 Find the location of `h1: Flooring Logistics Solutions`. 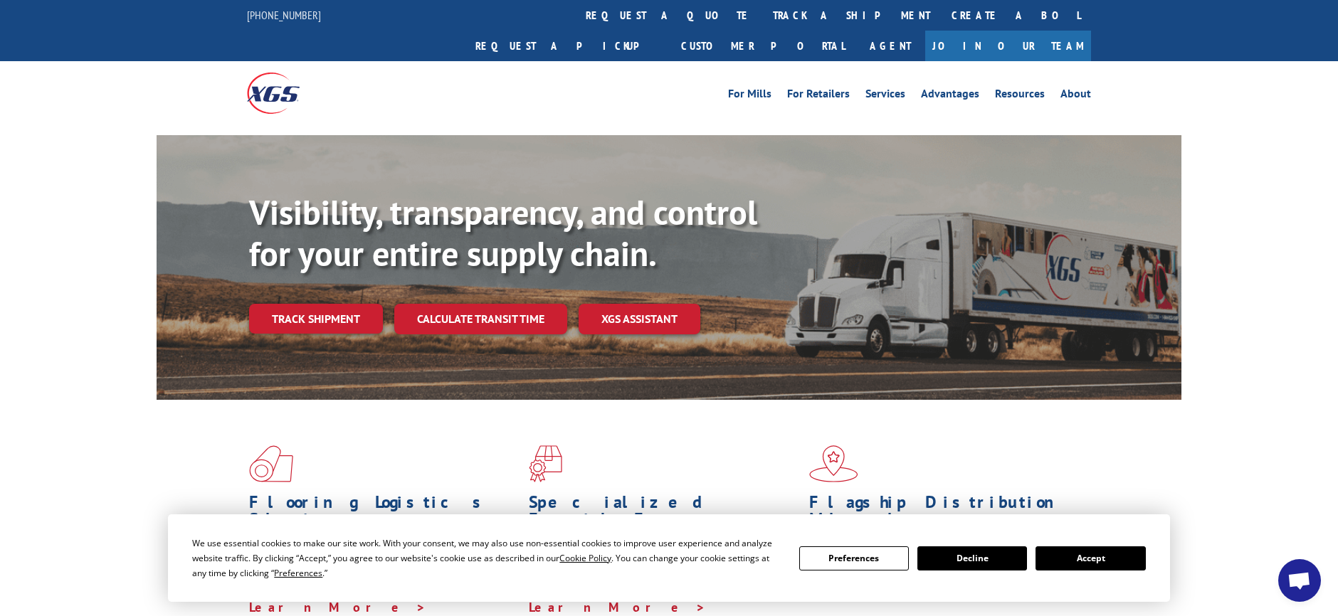

h1: Flooring Logistics Solutions is located at coordinates (384, 515).